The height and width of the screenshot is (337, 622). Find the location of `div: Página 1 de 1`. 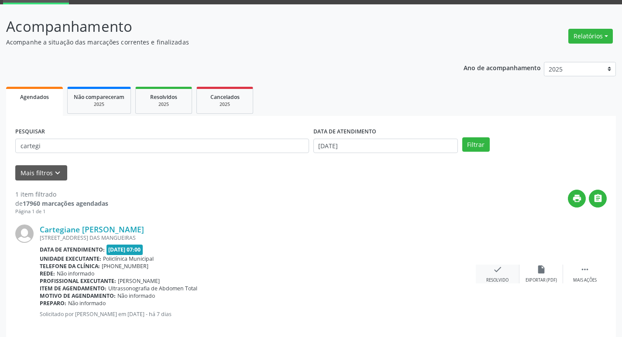

div: Página 1 de 1 is located at coordinates (62, 212).